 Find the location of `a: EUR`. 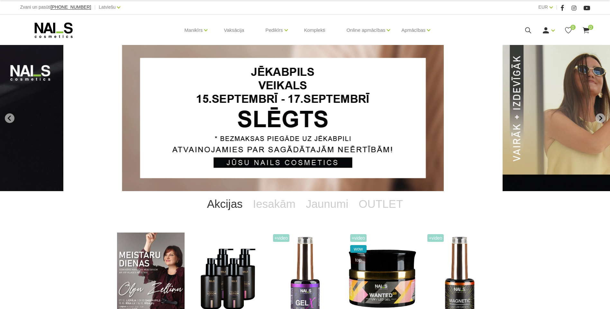

a: EUR is located at coordinates (543, 7).